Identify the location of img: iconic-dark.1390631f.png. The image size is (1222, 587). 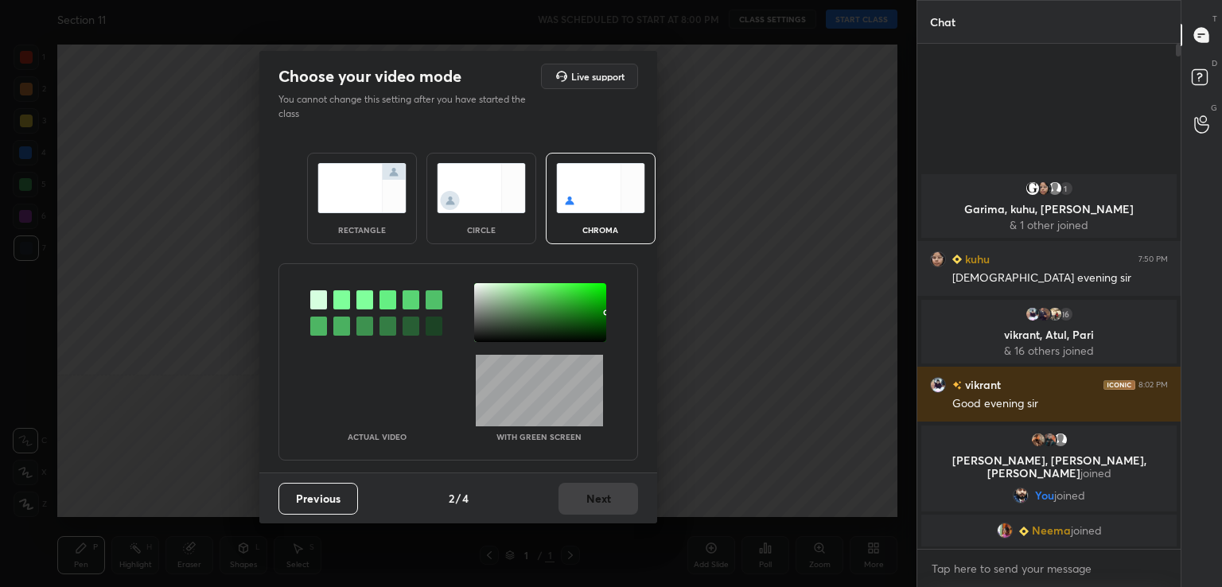
(1120, 385).